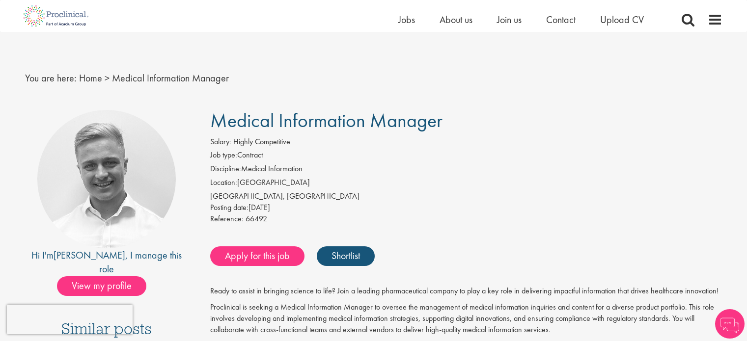  What do you see at coordinates (509, 20) in the screenshot?
I see `a: Join us` at bounding box center [509, 20].